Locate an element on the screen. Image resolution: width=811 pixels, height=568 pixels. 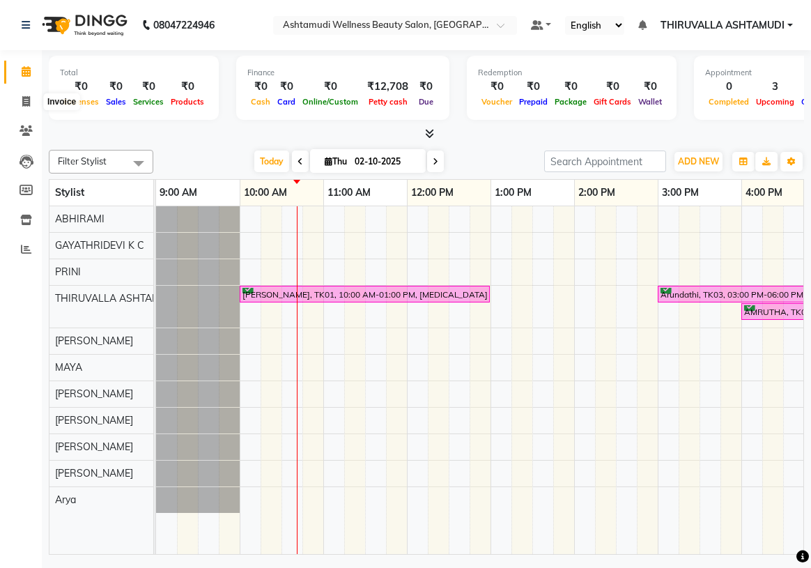
span: Today is located at coordinates (272, 161).